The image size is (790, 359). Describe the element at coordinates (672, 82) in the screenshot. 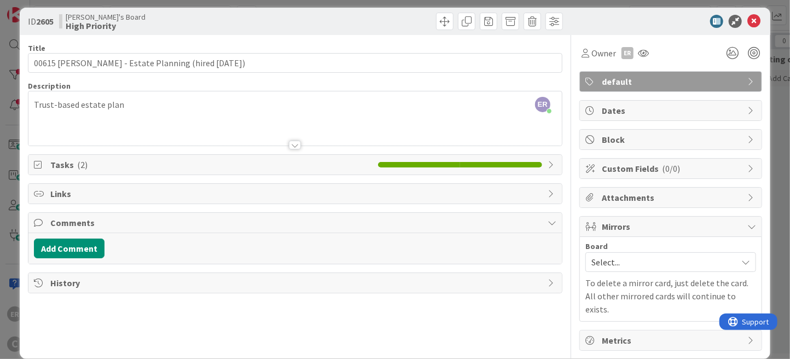

I see `span: default` at that location.